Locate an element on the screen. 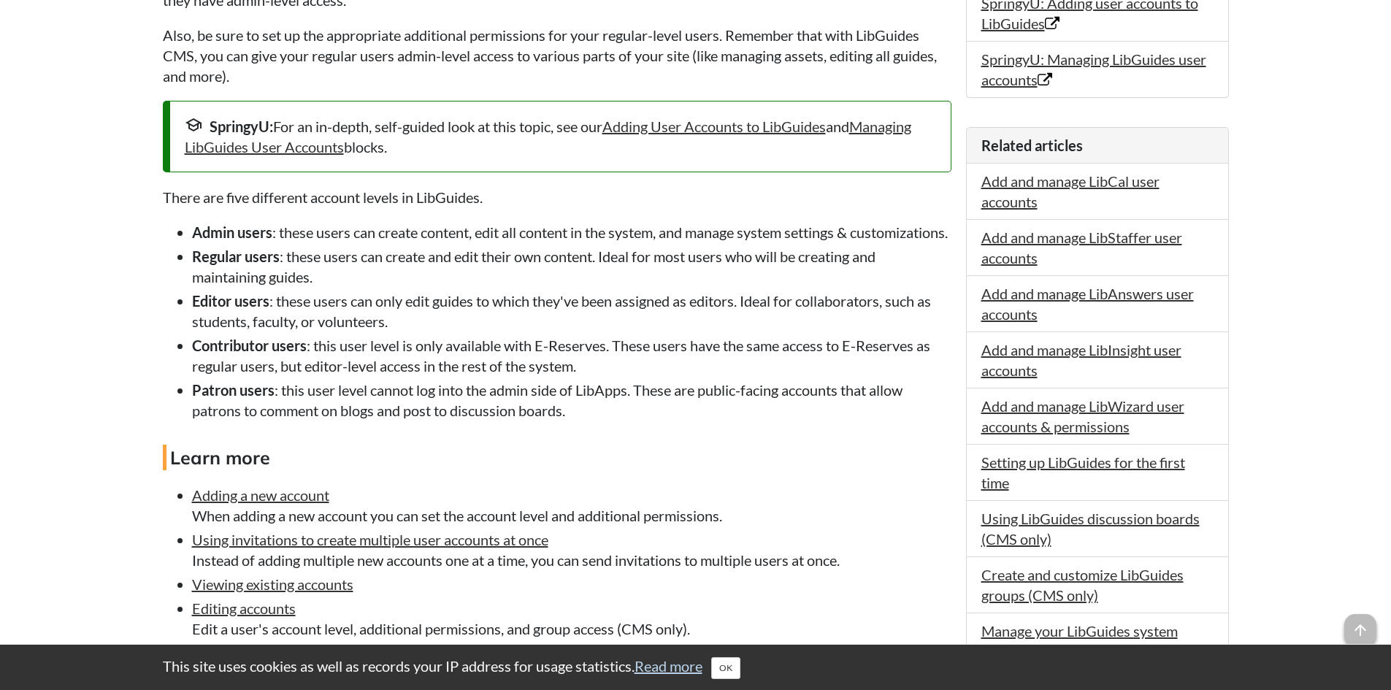 The image size is (1391, 690). a: Read more is located at coordinates (668, 666).